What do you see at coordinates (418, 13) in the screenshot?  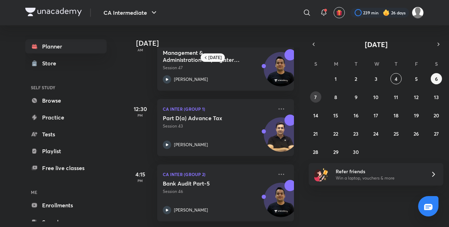 I see `img: Drashti Patel` at bounding box center [418, 13].